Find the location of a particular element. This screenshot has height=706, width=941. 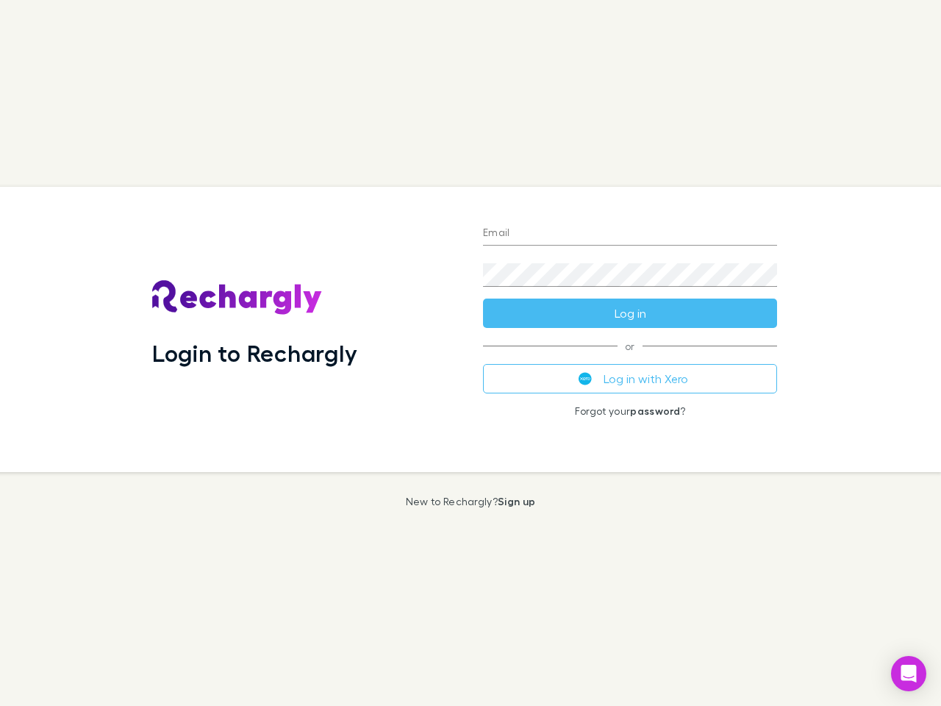

button: Log in is located at coordinates (630, 313).